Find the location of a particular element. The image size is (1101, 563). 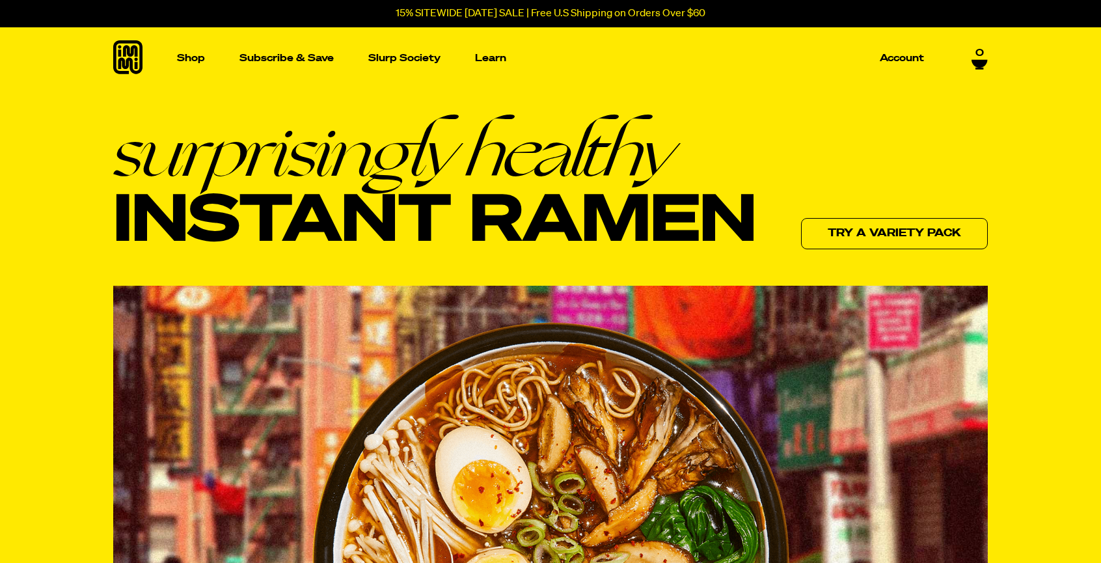

a: 0 is located at coordinates (980, 59).